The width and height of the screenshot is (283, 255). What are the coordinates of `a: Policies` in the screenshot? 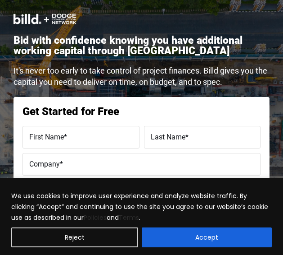 It's located at (95, 217).